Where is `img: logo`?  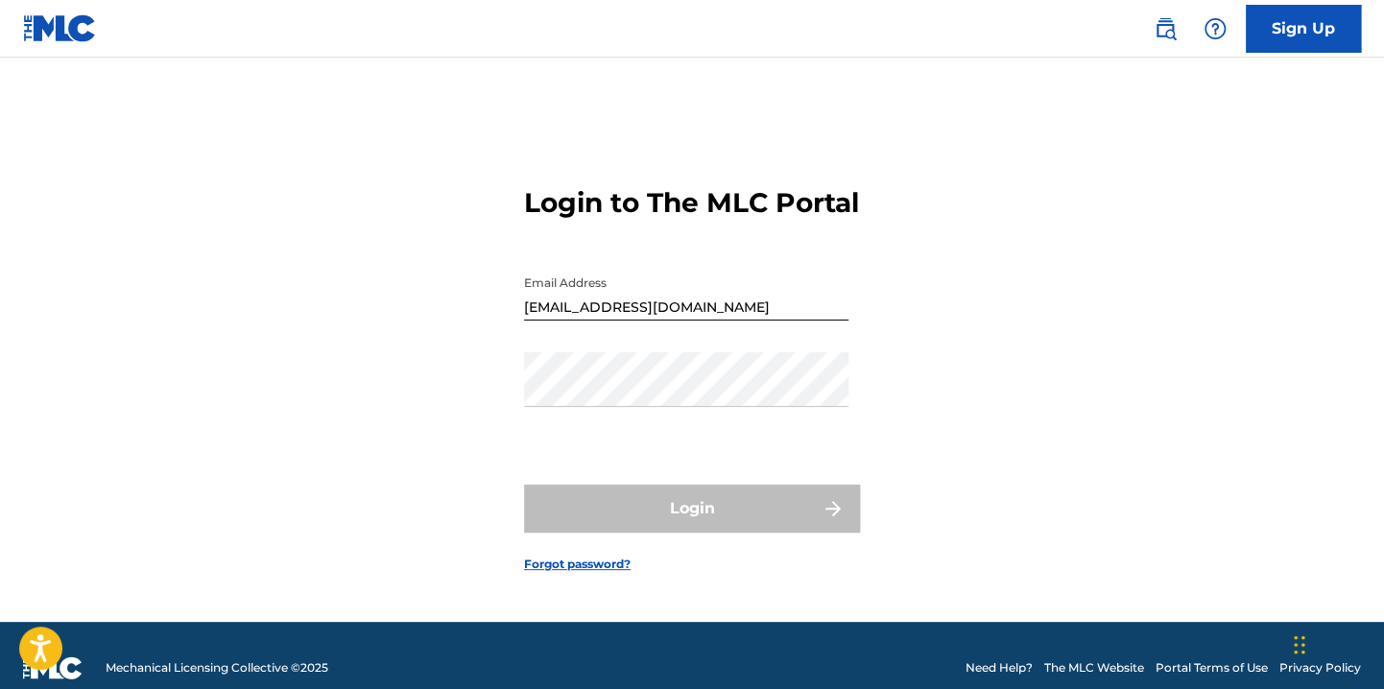
img: logo is located at coordinates (53, 668).